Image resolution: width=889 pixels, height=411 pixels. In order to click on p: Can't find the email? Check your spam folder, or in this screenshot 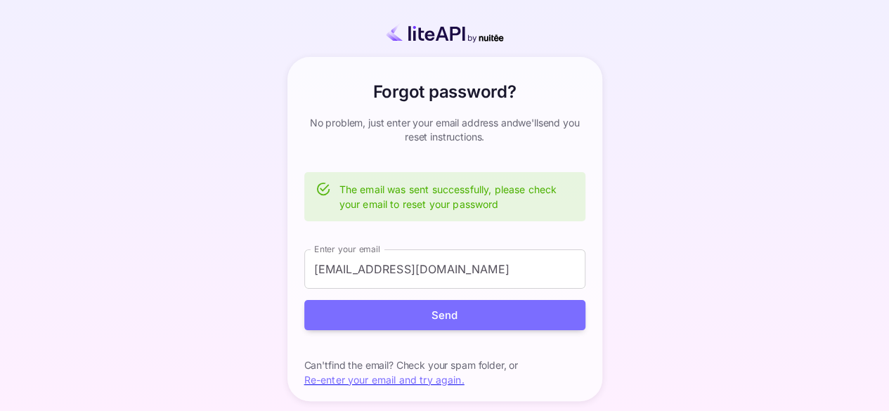, I will do `click(445, 365)`.